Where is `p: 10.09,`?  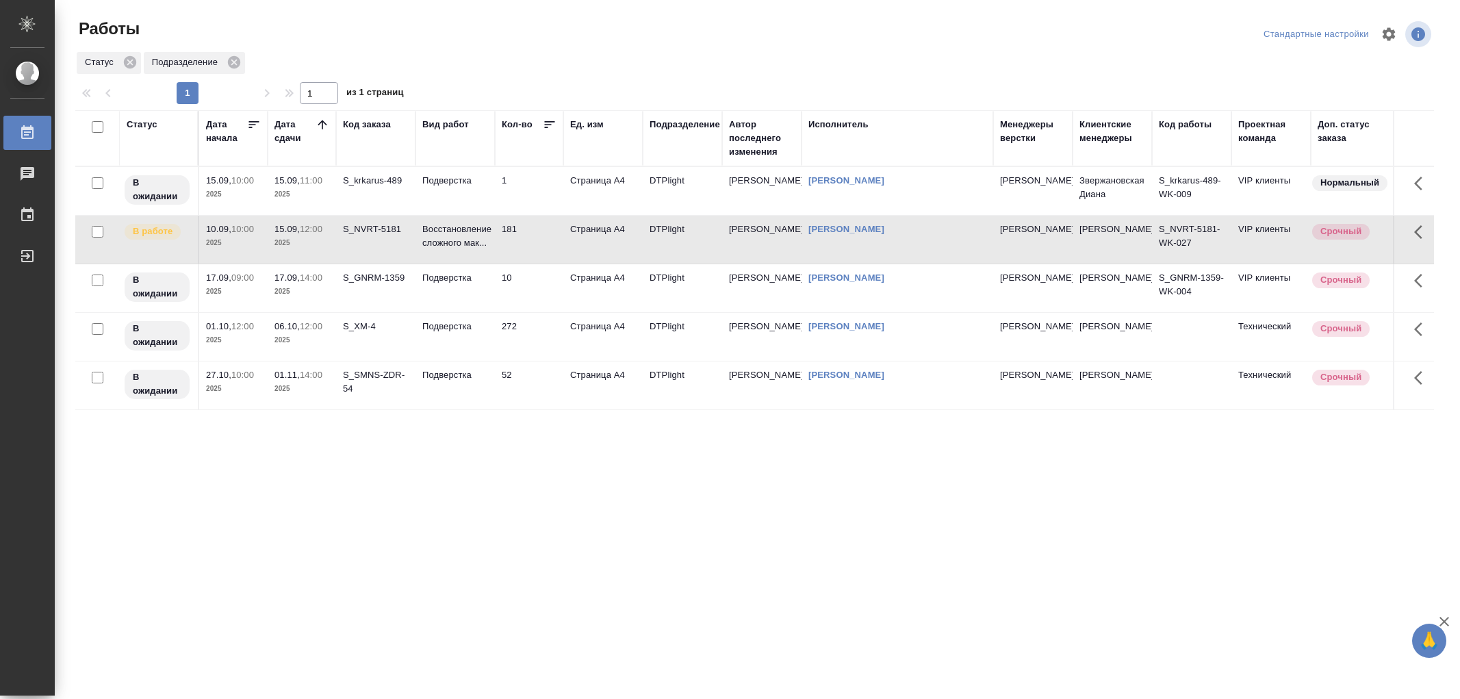 p: 10.09, is located at coordinates (218, 229).